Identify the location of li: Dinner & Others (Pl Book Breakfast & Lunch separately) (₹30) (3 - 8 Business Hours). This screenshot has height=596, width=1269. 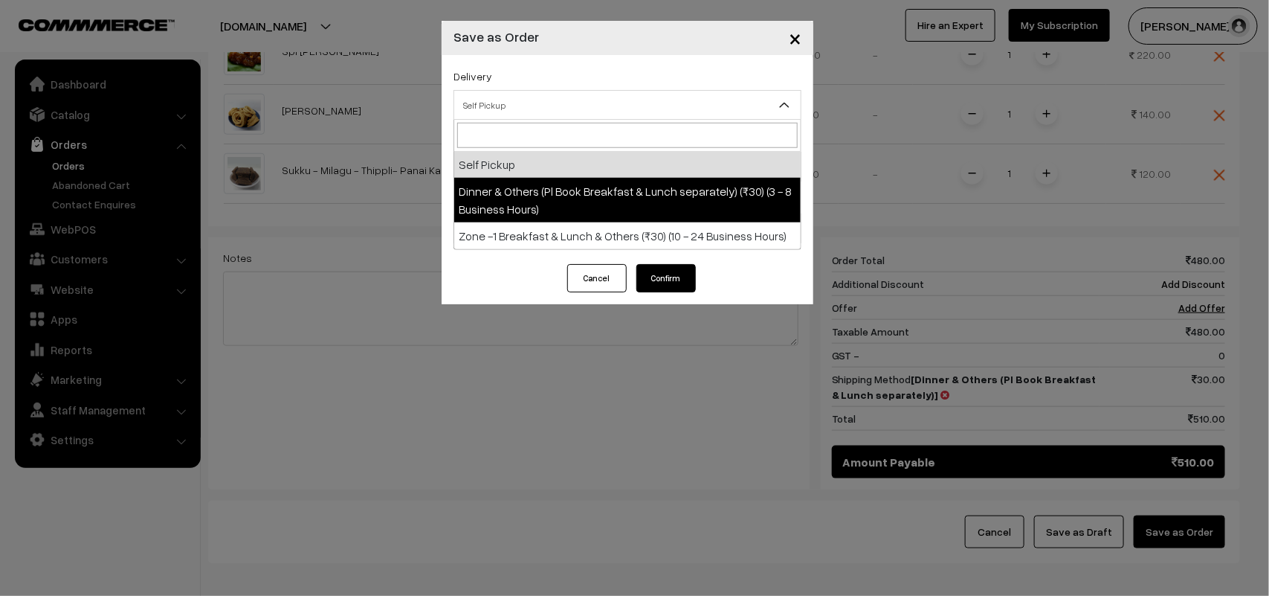
(628, 200).